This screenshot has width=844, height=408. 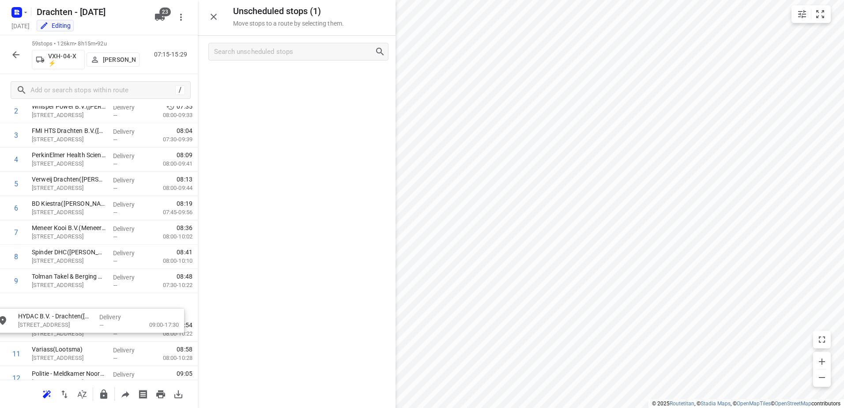 What do you see at coordinates (90, 12) in the screenshot?
I see `h5: Rename` at bounding box center [90, 12].